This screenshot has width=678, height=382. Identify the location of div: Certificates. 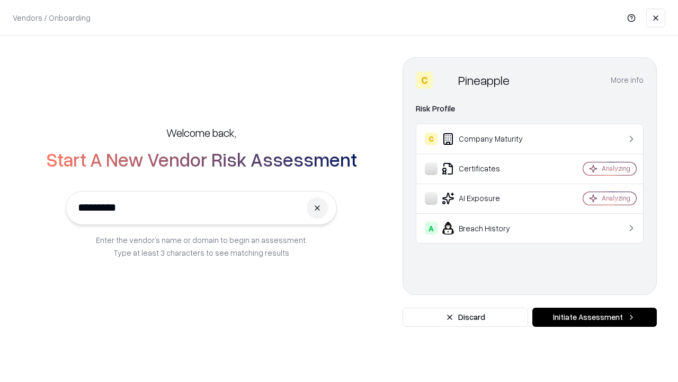
(488, 169).